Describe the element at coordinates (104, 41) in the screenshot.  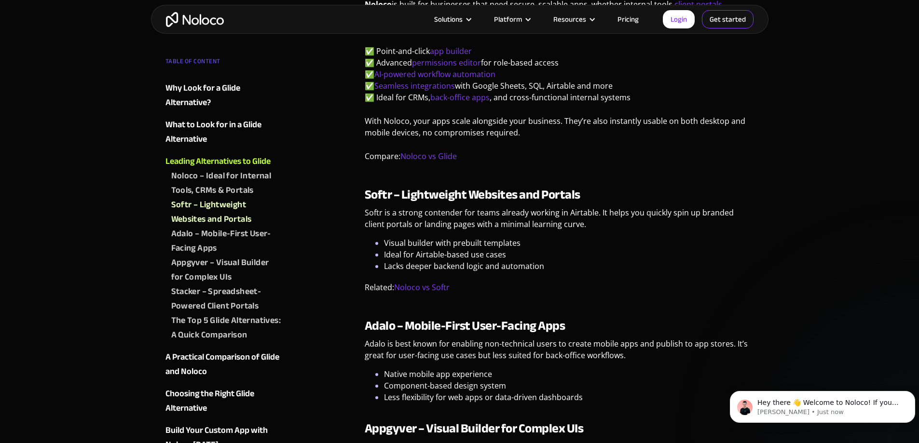
I see `p: Message from Darragh, sent Just now` at that location.